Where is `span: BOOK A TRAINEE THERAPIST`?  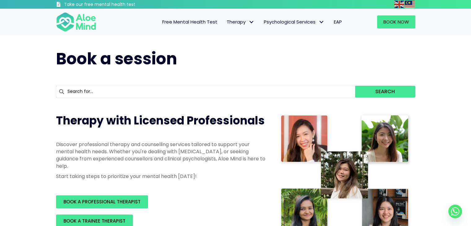
span: BOOK A TRAINEE THERAPIST is located at coordinates (95, 221).